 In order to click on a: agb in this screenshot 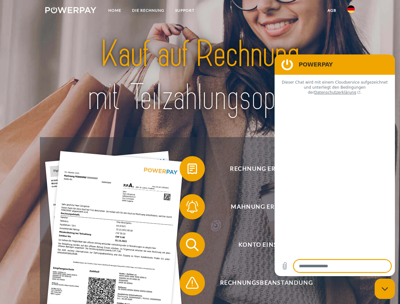, I will do `click(332, 10)`.